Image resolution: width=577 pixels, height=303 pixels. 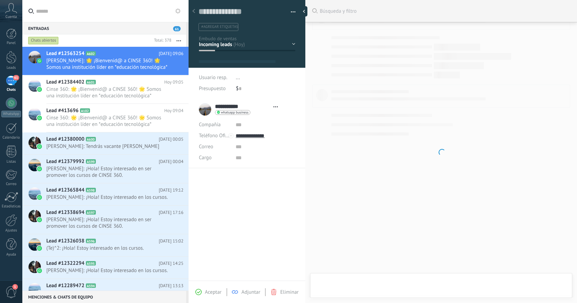 What do you see at coordinates (104, 28) in the screenshot?
I see `div: Entradas` at bounding box center [104, 28].